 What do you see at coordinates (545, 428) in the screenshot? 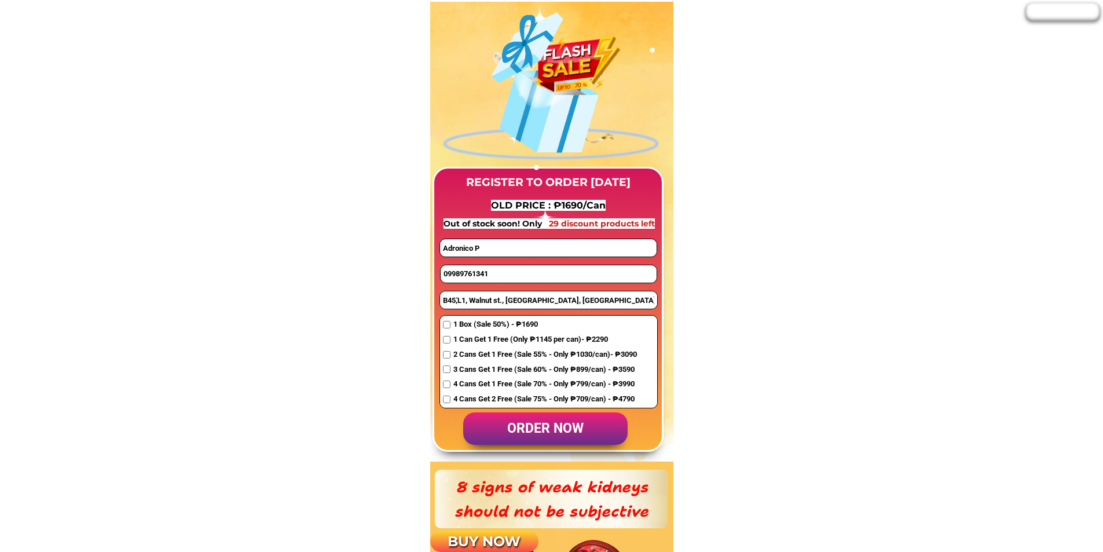
I see `p: order now` at bounding box center [545, 428].